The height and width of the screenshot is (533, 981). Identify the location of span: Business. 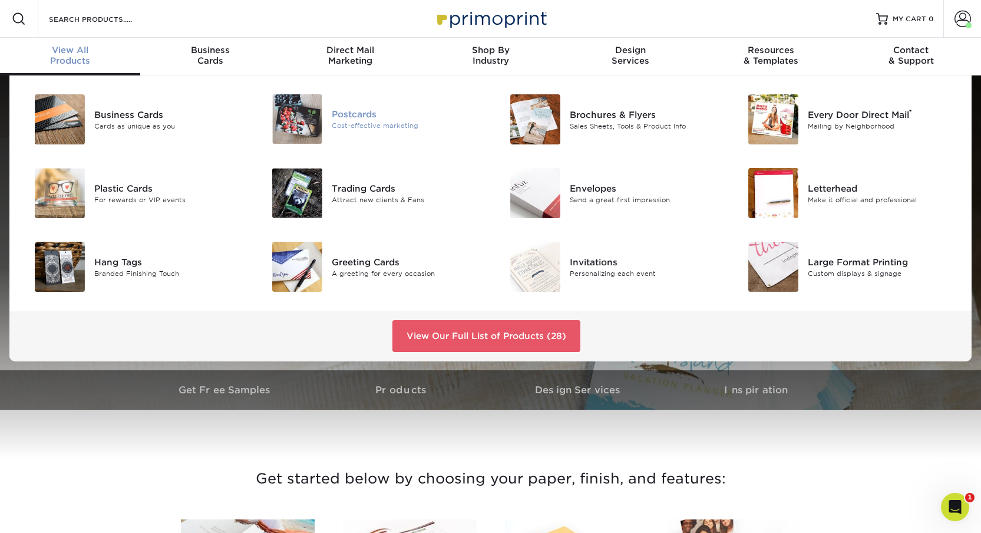
(210, 50).